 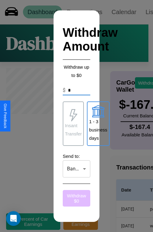 I want to click on div: Banky McBankface, so click(x=77, y=169).